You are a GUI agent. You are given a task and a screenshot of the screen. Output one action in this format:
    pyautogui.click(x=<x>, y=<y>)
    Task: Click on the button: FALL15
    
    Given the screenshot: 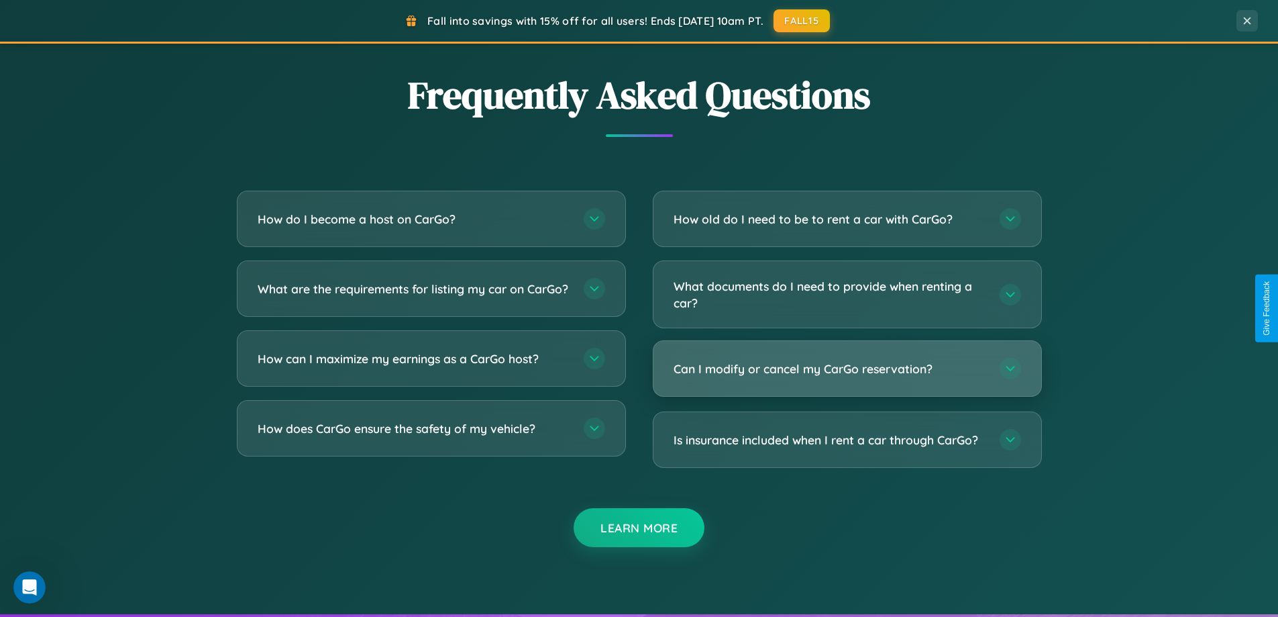 What is the action you would take?
    pyautogui.click(x=802, y=21)
    